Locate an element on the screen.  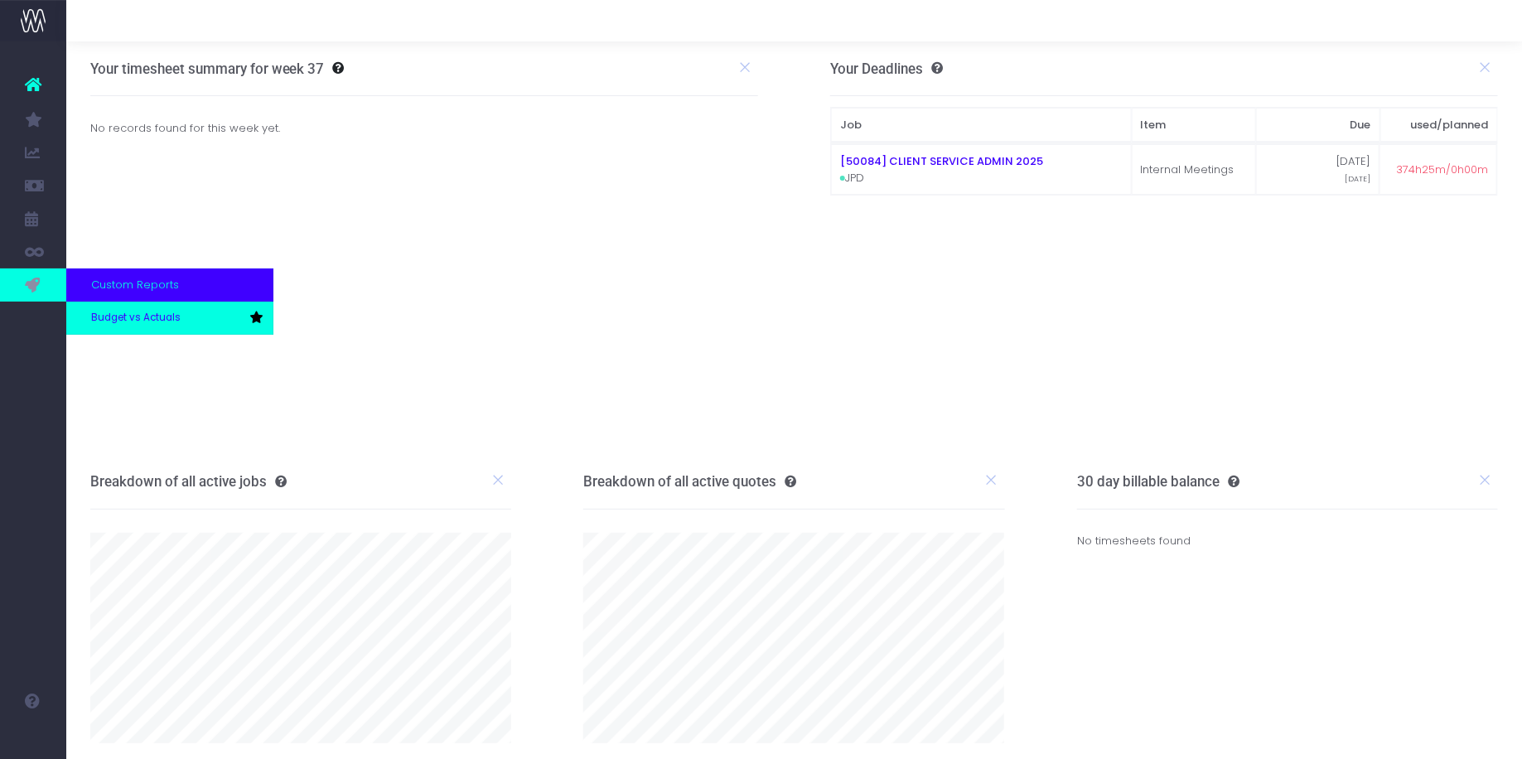
span: 374h25m/0h00m is located at coordinates (1442, 170).